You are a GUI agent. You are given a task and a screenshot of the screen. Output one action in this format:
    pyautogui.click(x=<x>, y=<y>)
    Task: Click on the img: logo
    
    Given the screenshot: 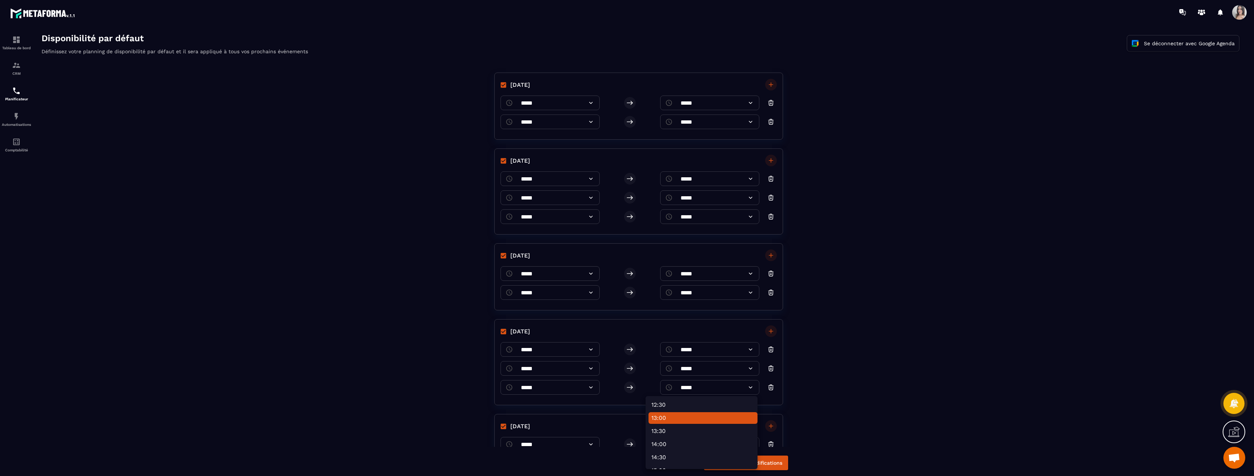 What is the action you would take?
    pyautogui.click(x=43, y=13)
    